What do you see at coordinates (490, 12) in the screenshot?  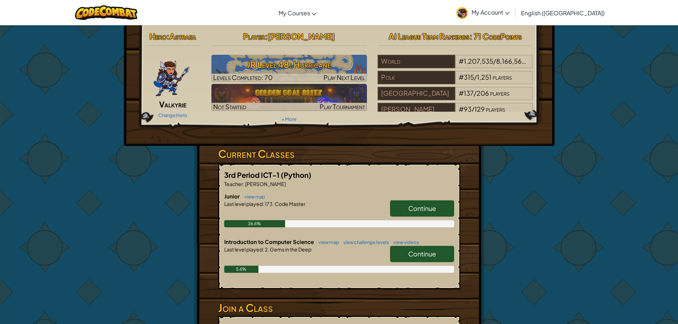 I see `span: My Account` at bounding box center [490, 12].